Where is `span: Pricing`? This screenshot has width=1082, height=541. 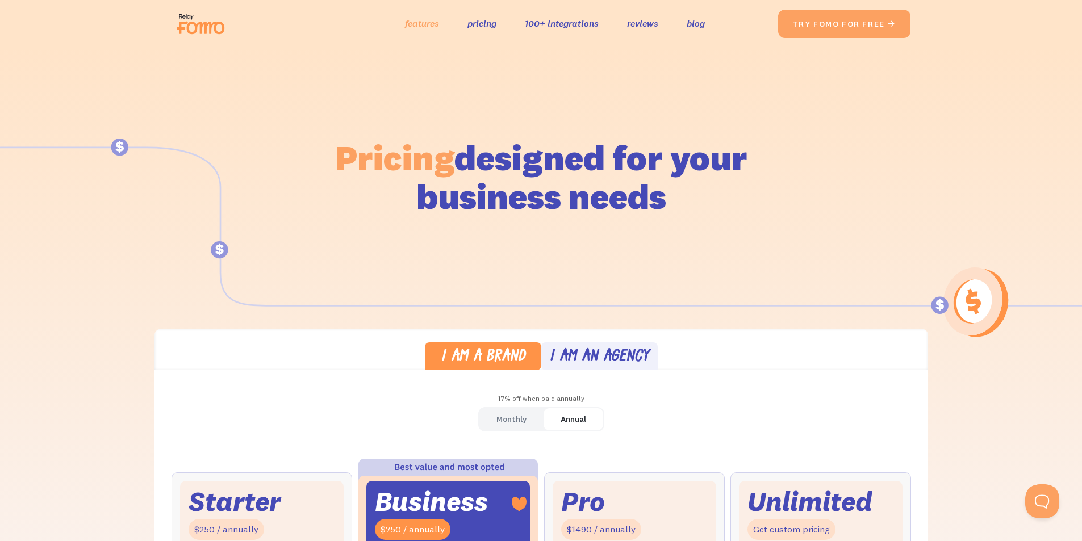 span: Pricing is located at coordinates (395, 157).